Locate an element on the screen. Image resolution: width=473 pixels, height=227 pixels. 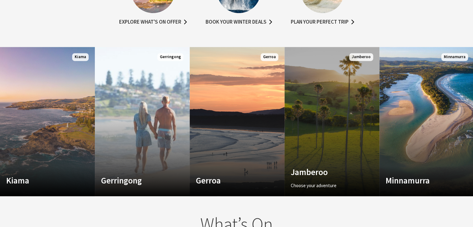
a: Explore what's on offer is located at coordinates (153, 22).